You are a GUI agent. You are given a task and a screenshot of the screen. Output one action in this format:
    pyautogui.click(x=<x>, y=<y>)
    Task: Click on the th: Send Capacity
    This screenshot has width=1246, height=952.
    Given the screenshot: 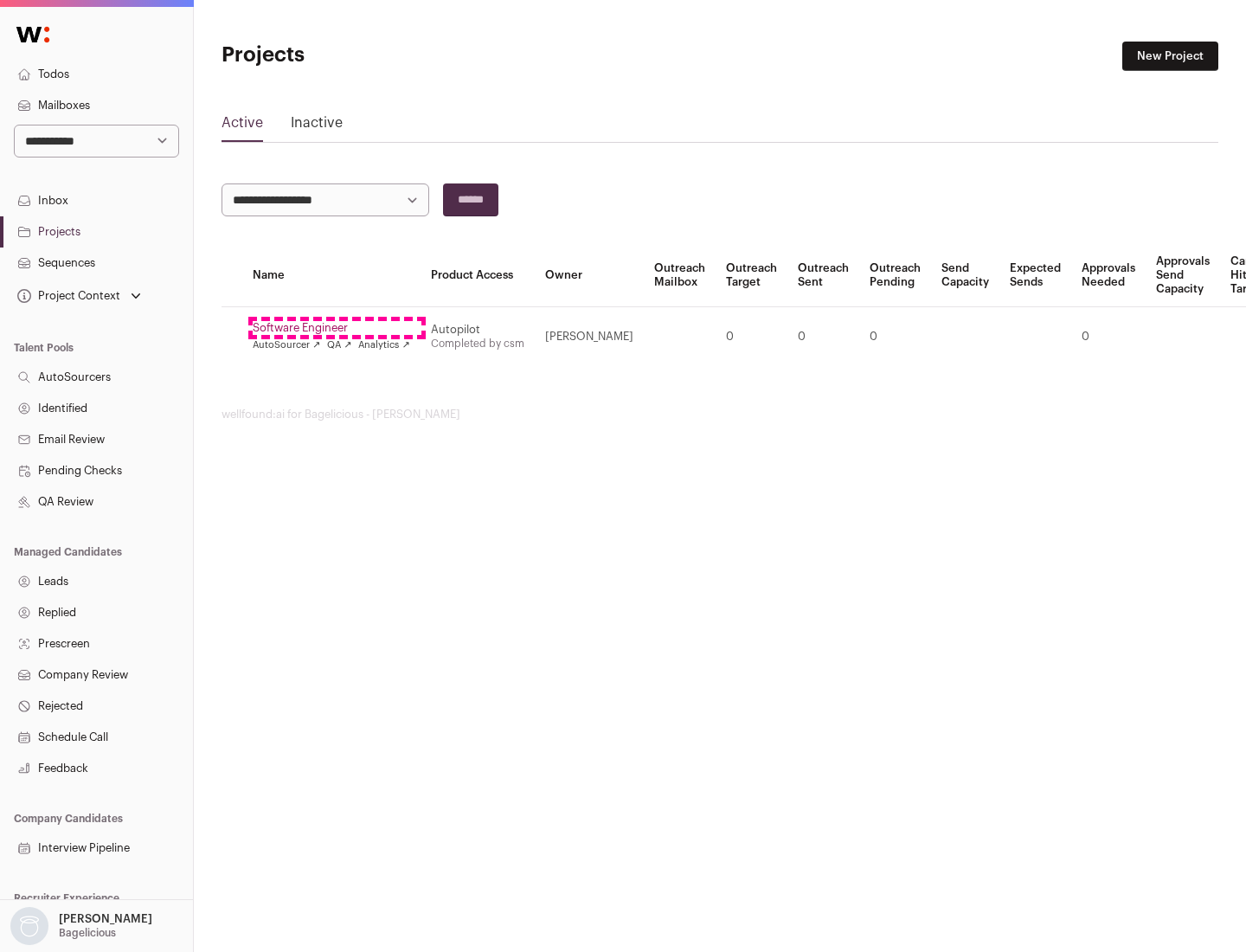 What is the action you would take?
    pyautogui.click(x=964, y=275)
    